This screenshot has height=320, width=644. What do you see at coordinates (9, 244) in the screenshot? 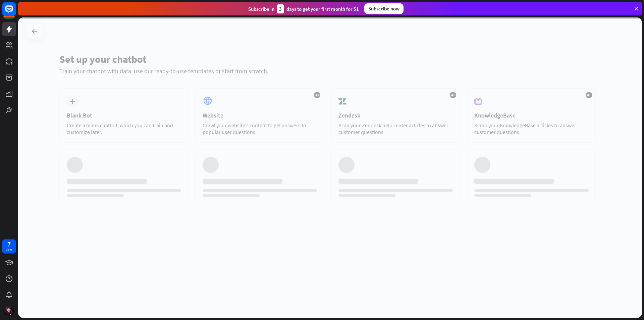
I see `div: 7` at bounding box center [9, 244].